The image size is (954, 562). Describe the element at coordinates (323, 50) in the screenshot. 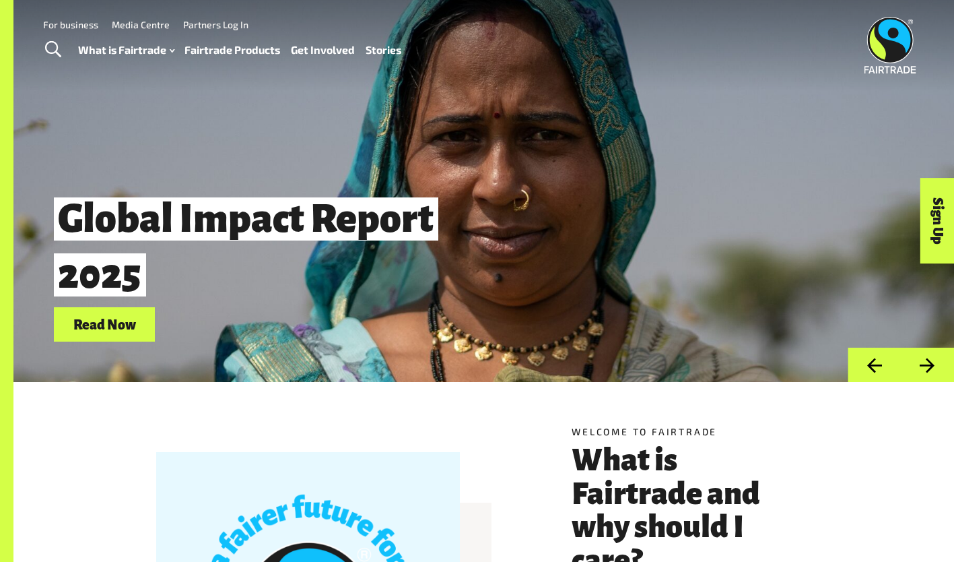

I see `a: Get Involved` at that location.